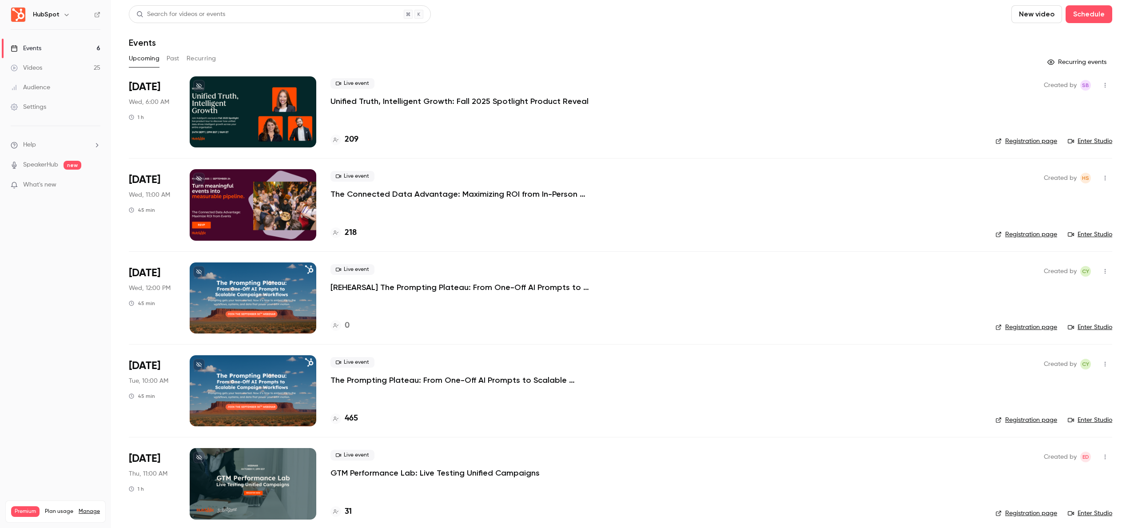 The width and height of the screenshot is (1130, 528). I want to click on span: Thu, 11:00 AM, so click(148, 474).